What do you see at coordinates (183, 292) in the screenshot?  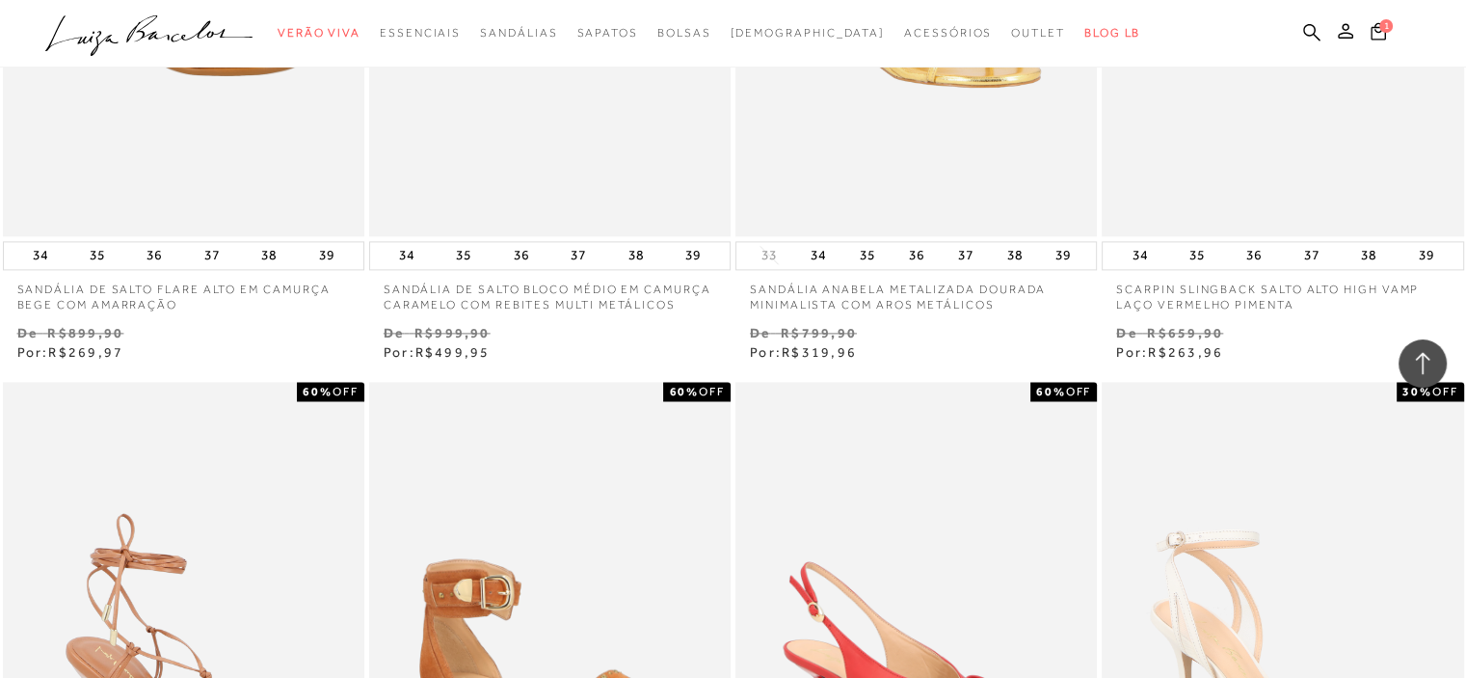 I see `a: SANDÁLIA DE SALTO FLARE ALTO EM CAMURÇA BEGE COM AMARRAÇÃO` at bounding box center [183, 292].